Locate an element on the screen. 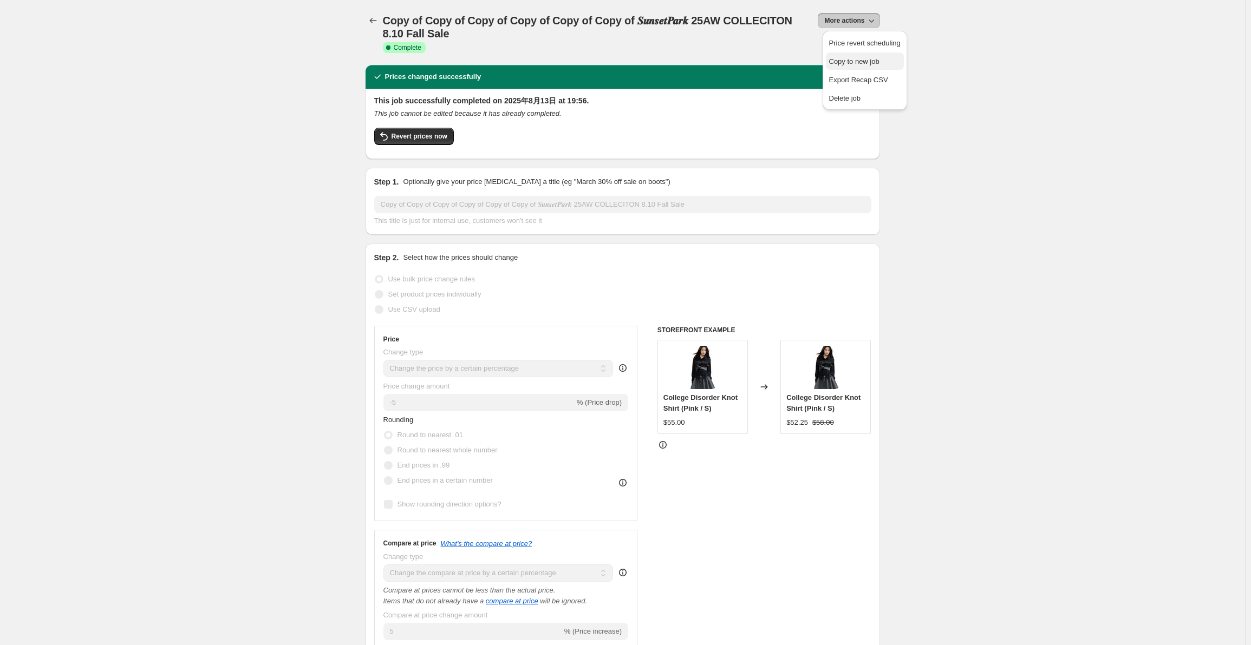 This screenshot has width=1251, height=645. span: Round to nearest .01 is located at coordinates (430, 435).